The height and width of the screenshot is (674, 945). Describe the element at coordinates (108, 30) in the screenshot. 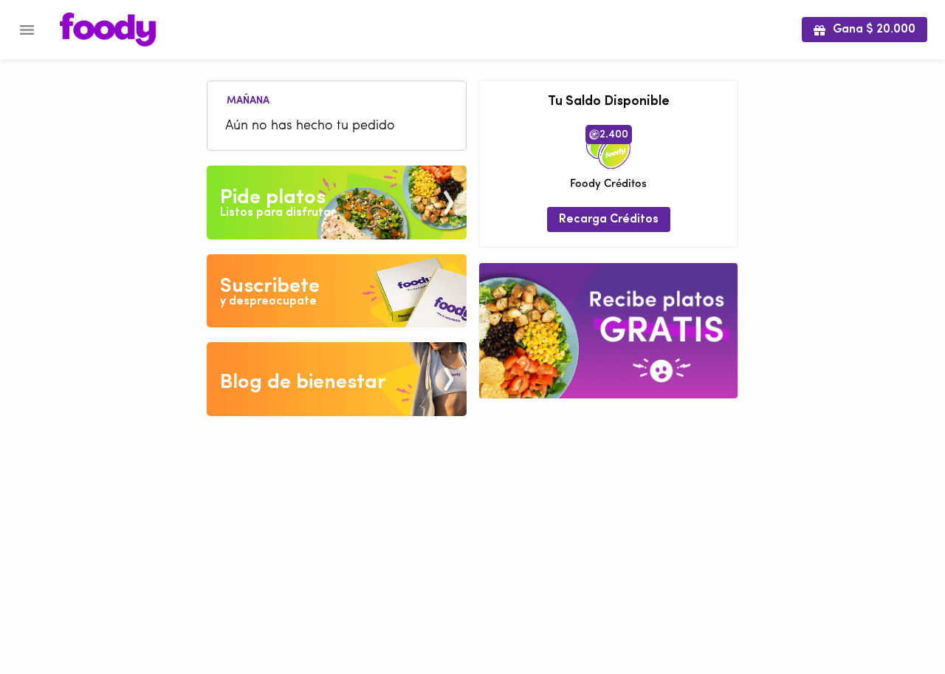

I see `img: logo.png` at that location.